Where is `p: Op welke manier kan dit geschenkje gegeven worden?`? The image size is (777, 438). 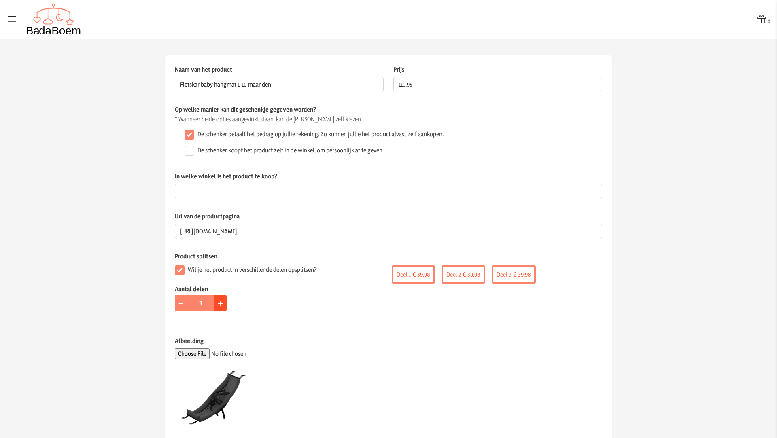
p: Op welke manier kan dit geschenkje gegeven worden? is located at coordinates (388, 109).